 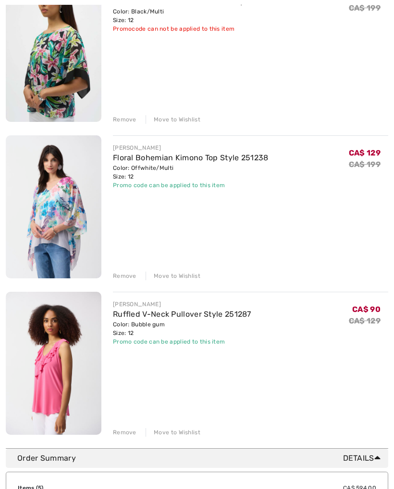 I want to click on span: CA$ 129, so click(x=365, y=153).